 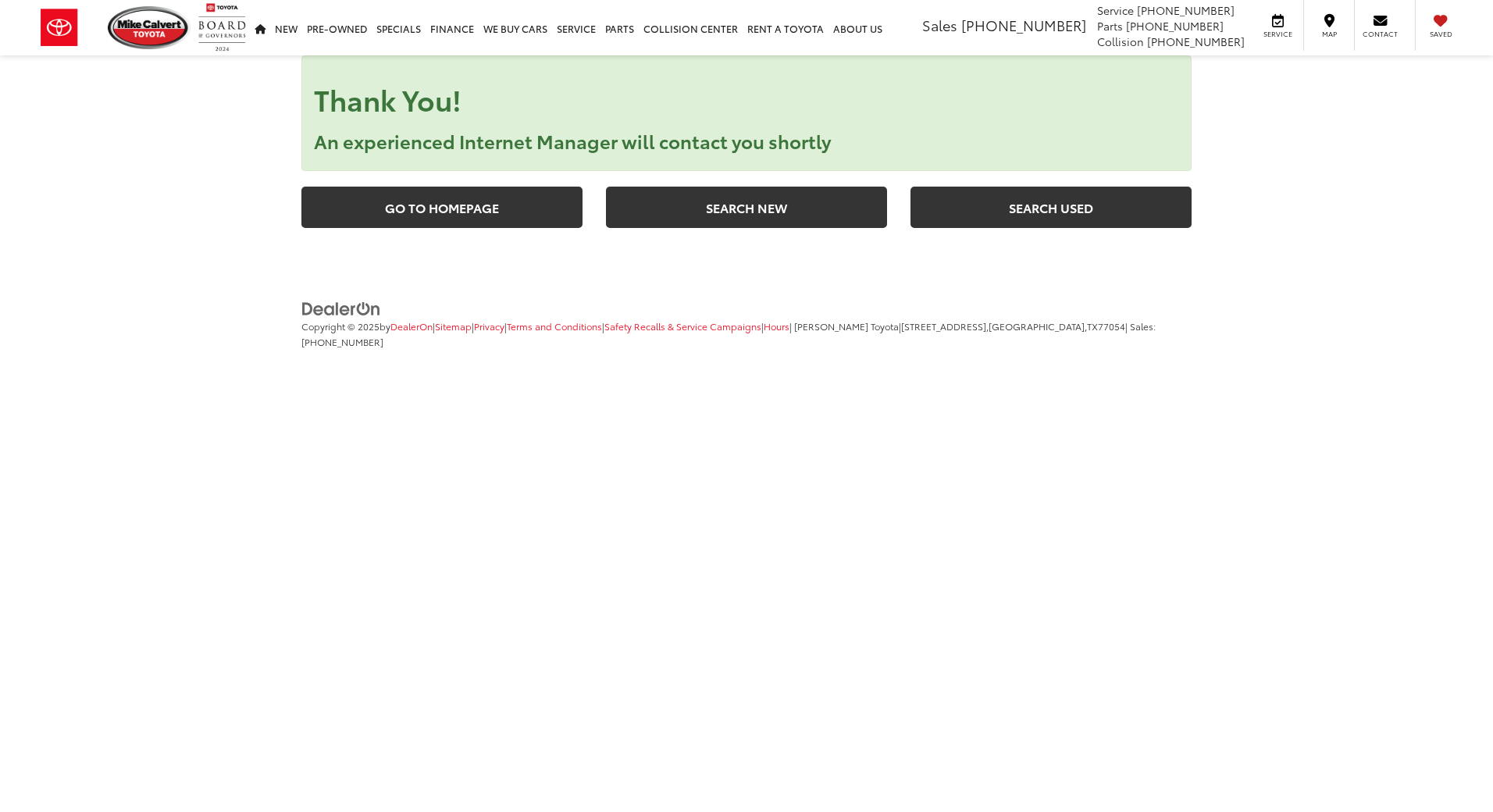 I want to click on a: Terms and Conditions, so click(x=555, y=326).